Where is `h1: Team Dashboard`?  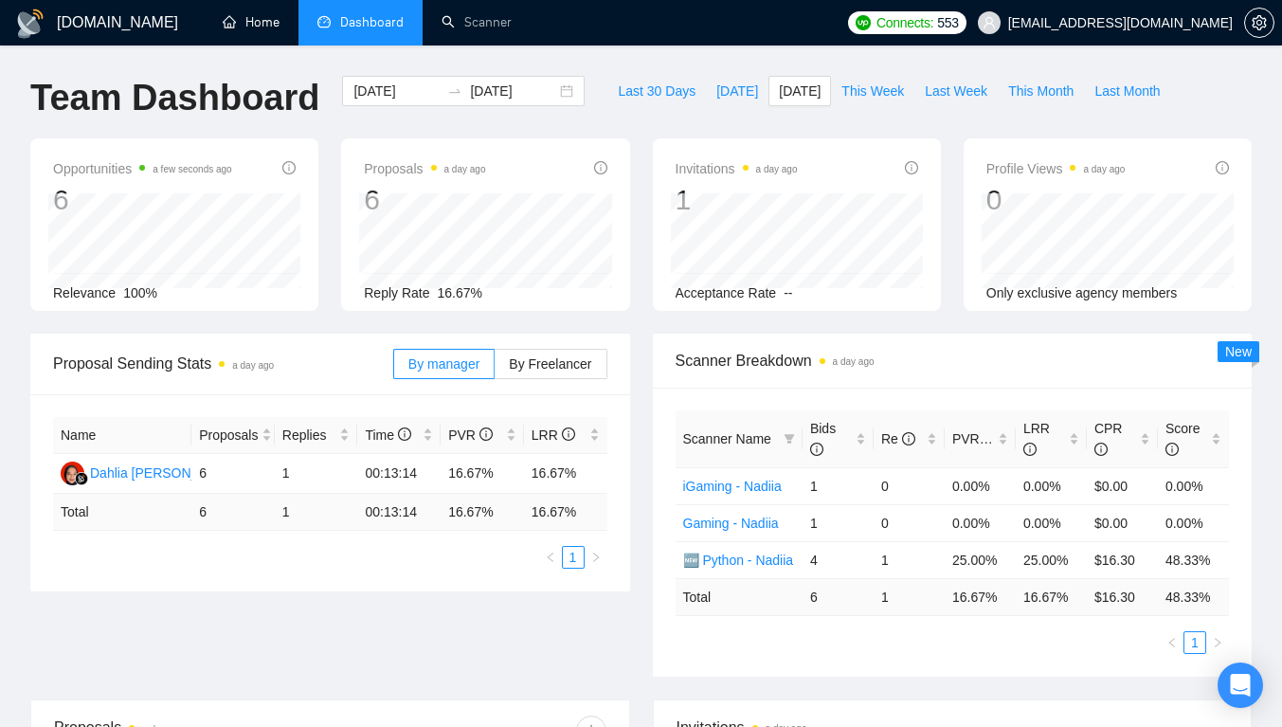 h1: Team Dashboard is located at coordinates (174, 98).